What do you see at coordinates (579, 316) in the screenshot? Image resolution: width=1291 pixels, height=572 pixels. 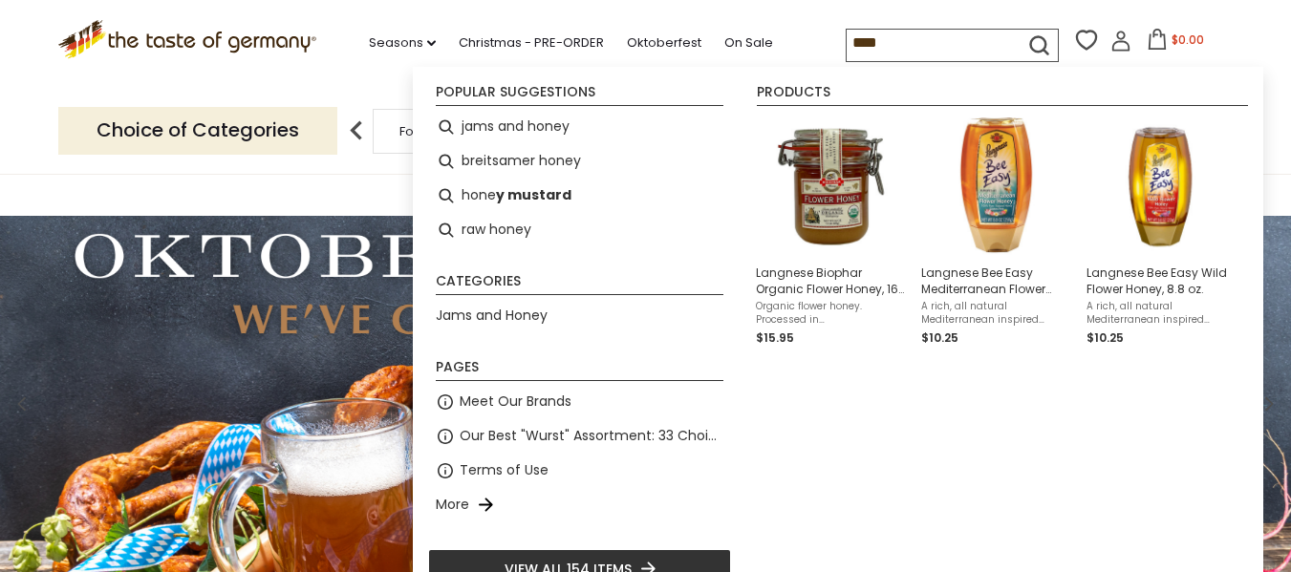 I see `li: Jams and Honey` at bounding box center [579, 316].